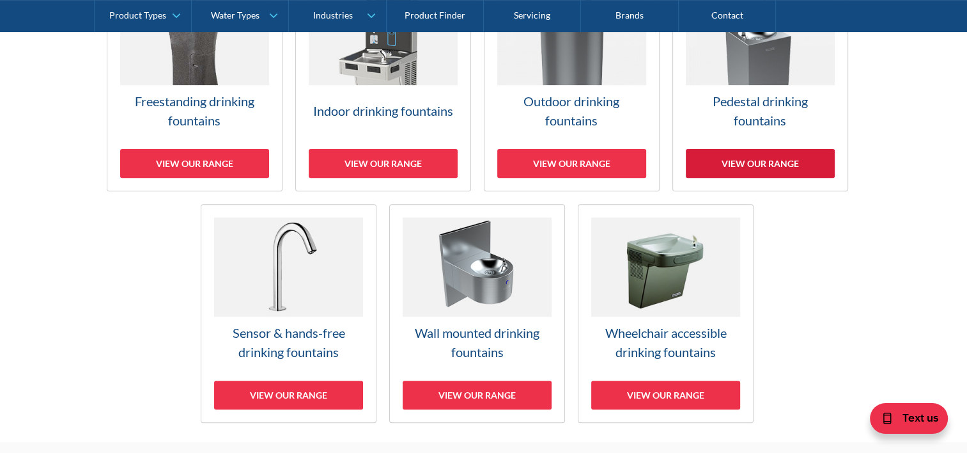 The image size is (967, 453). What do you see at coordinates (81, 28) in the screenshot?
I see `span: Text us` at bounding box center [81, 28].